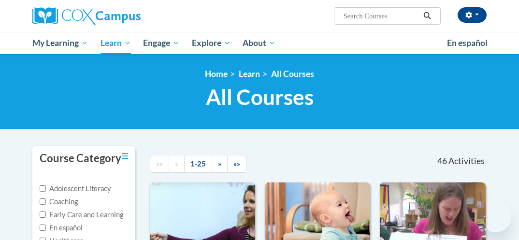  Describe the element at coordinates (176, 164) in the screenshot. I see `a: Previous` at that location.